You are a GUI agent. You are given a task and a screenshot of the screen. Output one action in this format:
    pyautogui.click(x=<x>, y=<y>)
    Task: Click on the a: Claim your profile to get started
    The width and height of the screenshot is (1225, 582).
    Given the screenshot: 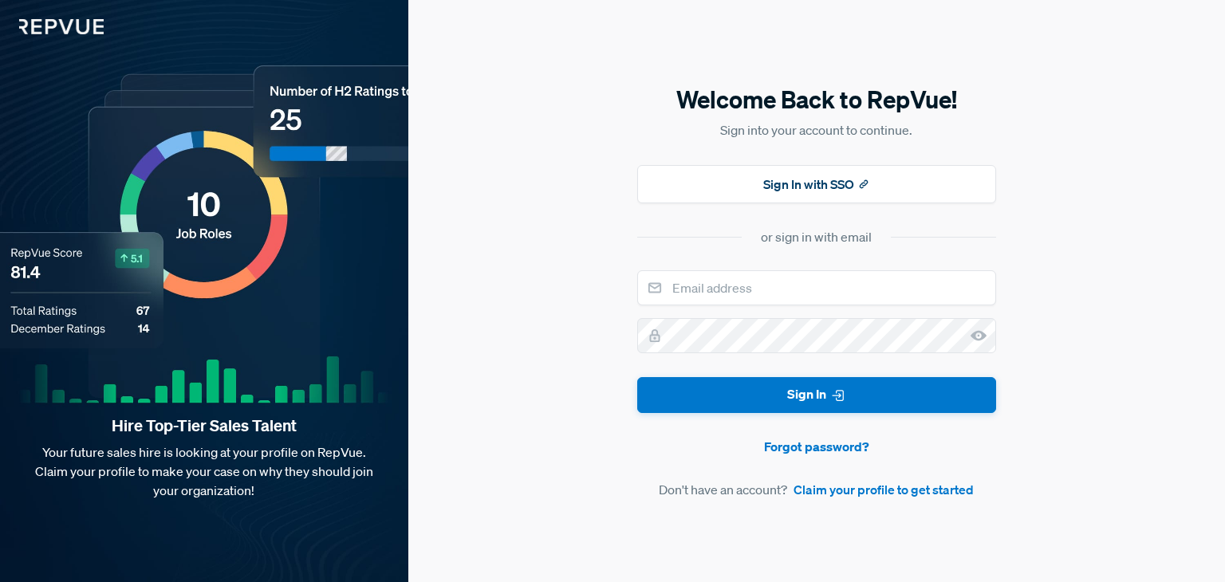 What is the action you would take?
    pyautogui.click(x=884, y=490)
    